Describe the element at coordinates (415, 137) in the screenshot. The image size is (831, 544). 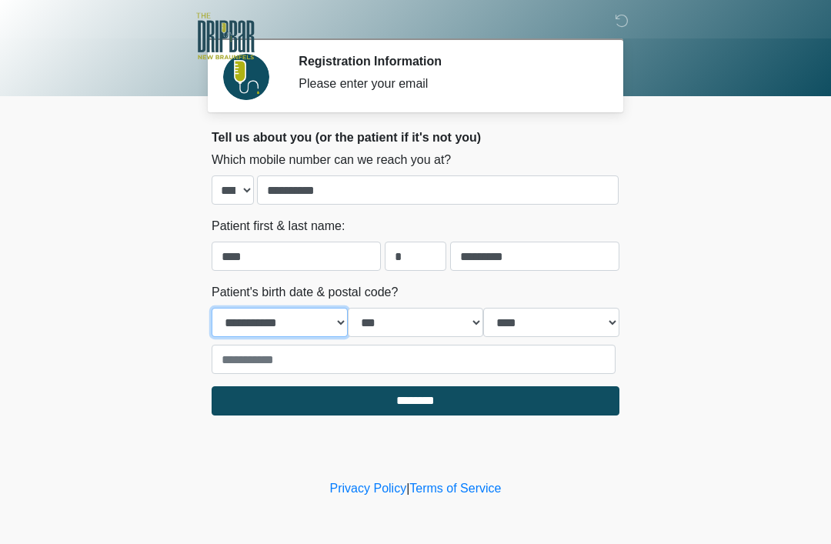
I see `h2: Tell us about you (or the patient if it's not you)` at that location.